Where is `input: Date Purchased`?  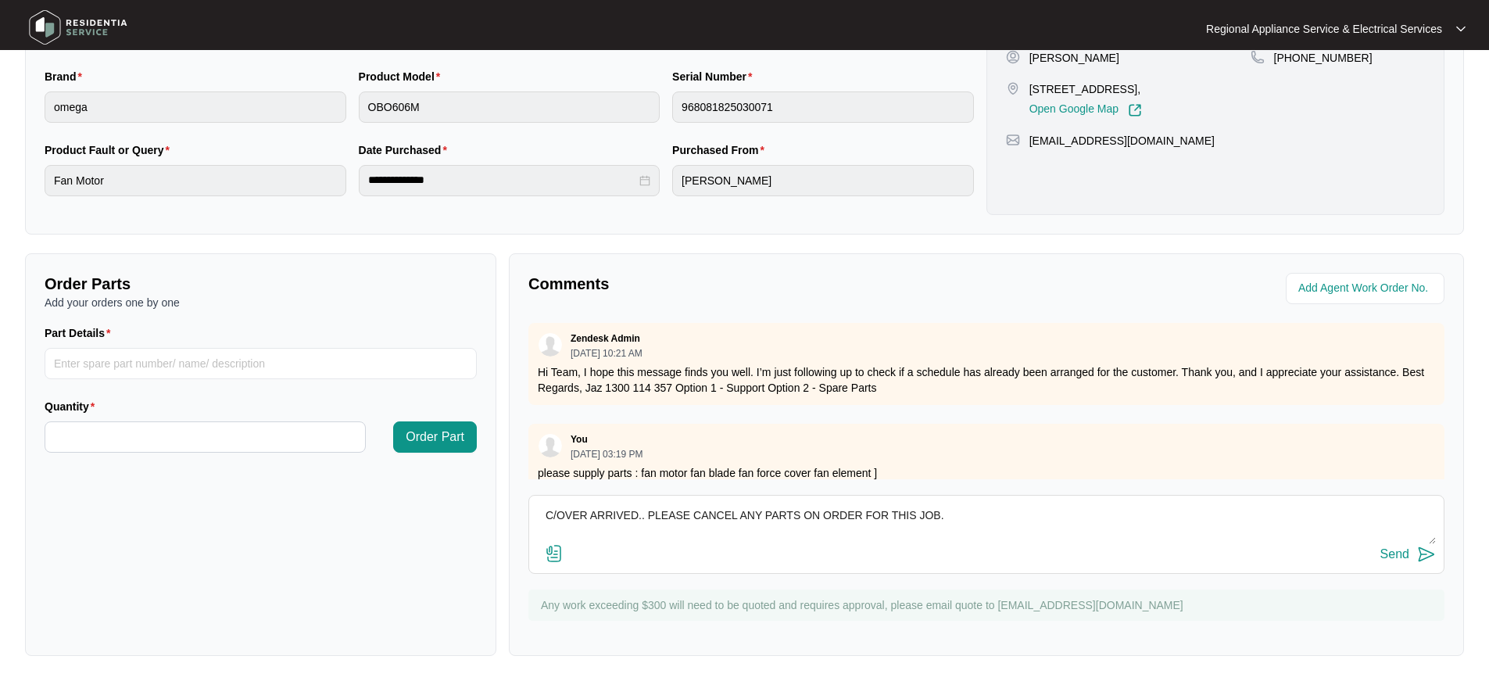 input: Date Purchased is located at coordinates (502, 180).